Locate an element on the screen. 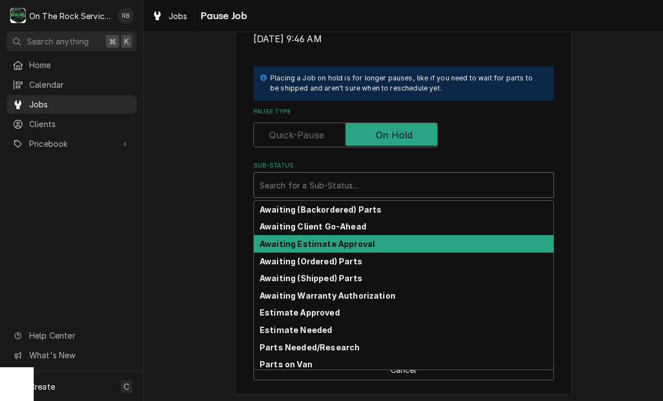 The height and width of the screenshot is (401, 663). div: Placing a Job on hold is for longer pauses, like if you need to wait for parts to be shipped and ... is located at coordinates (407, 83).